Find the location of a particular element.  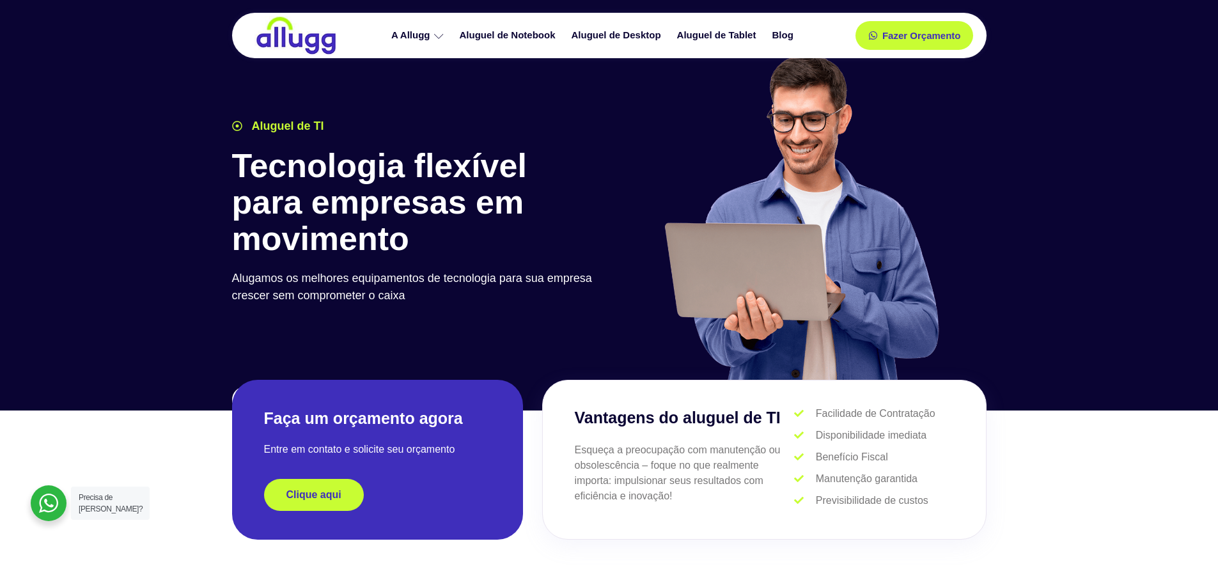

img: locação de TI é Allugg is located at coordinates (296, 35).